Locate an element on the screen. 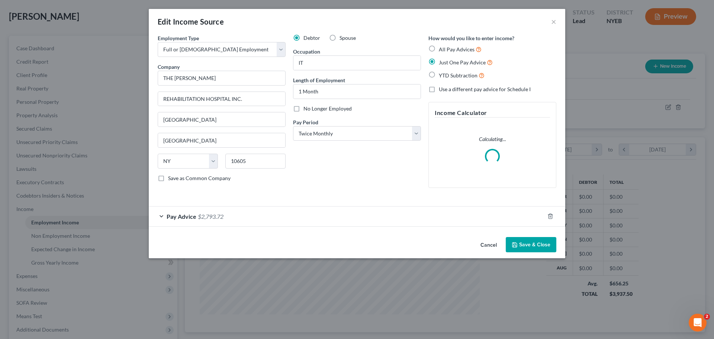  span: Company is located at coordinates (169, 67).